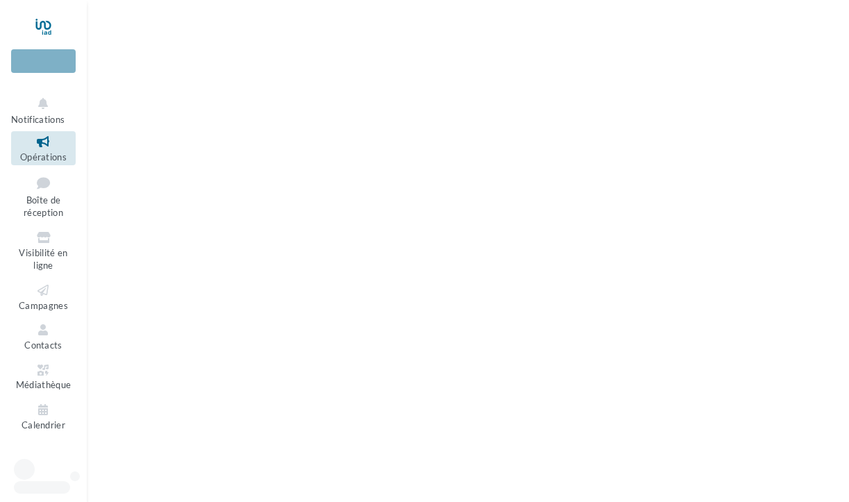 This screenshot has height=502, width=849. What do you see at coordinates (37, 119) in the screenshot?
I see `span: Notifications` at bounding box center [37, 119].